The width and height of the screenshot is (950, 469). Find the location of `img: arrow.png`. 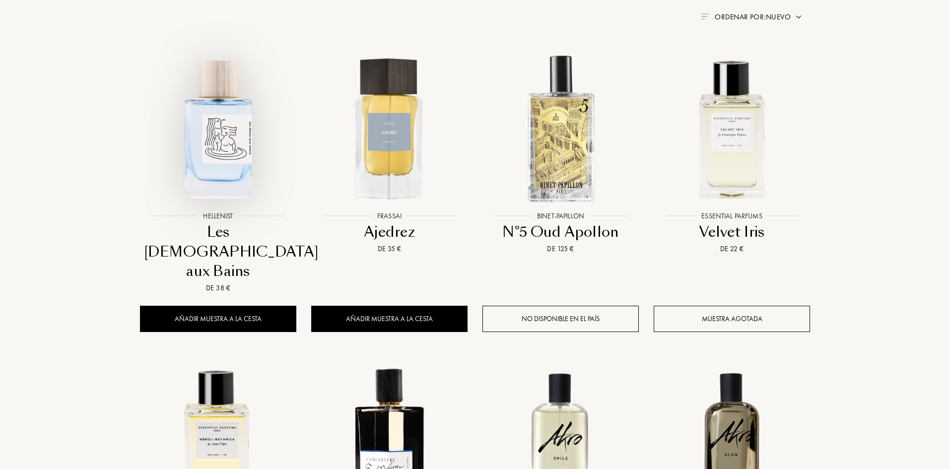

img: arrow.png is located at coordinates (799, 17).